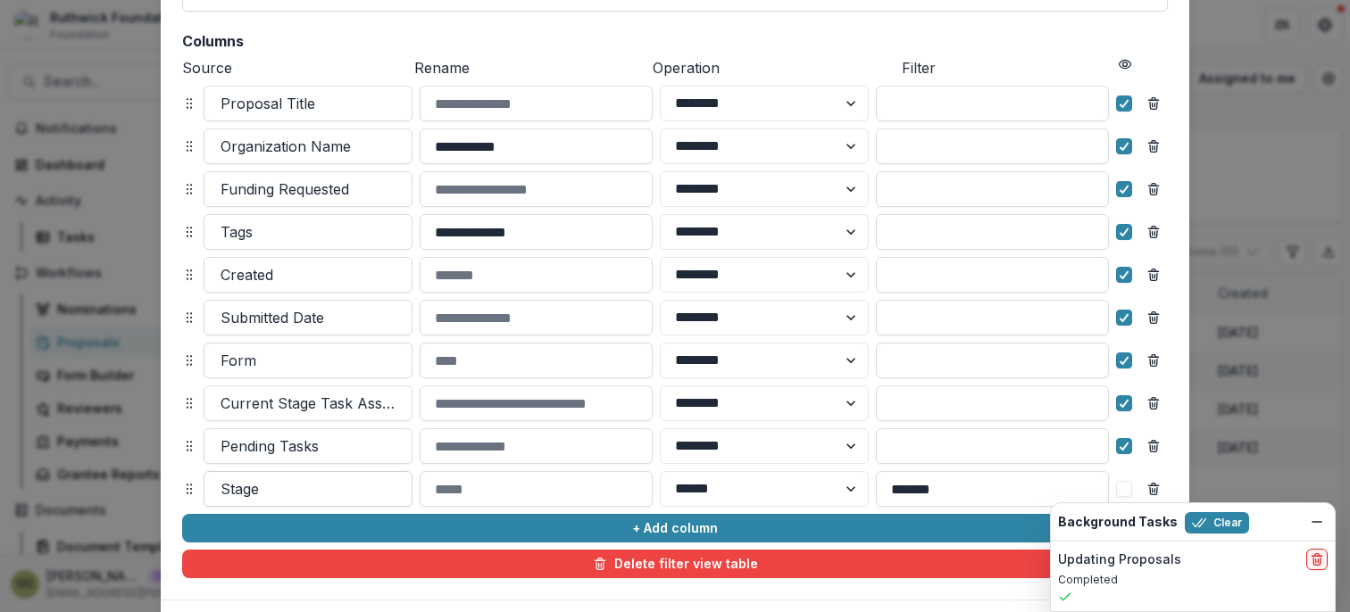 Image resolution: width=1350 pixels, height=612 pixels. I want to click on p: Completed, so click(1193, 580).